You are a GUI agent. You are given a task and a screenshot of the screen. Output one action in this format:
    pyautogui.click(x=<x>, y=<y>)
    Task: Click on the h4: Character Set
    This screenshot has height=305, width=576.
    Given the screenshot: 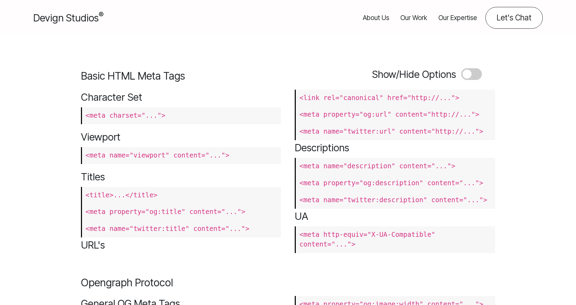 What is the action you would take?
    pyautogui.click(x=181, y=97)
    